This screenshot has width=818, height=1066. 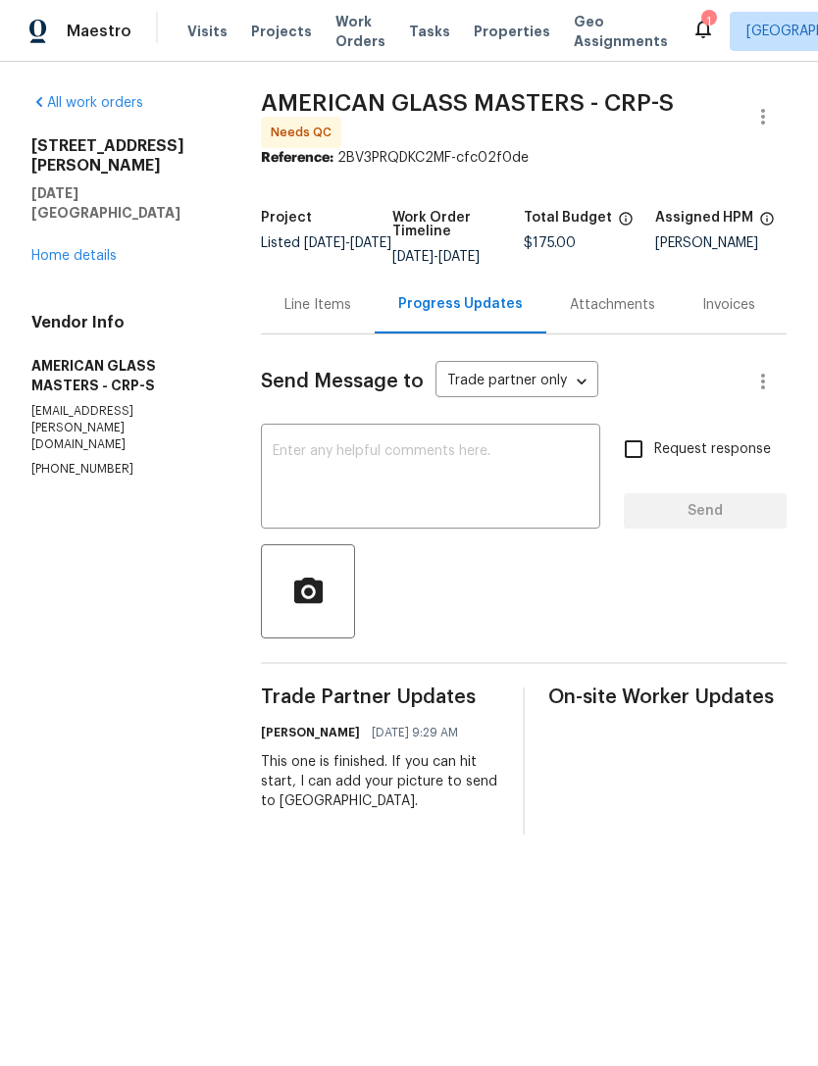 What do you see at coordinates (430, 31) in the screenshot?
I see `span: Tasks` at bounding box center [430, 31].